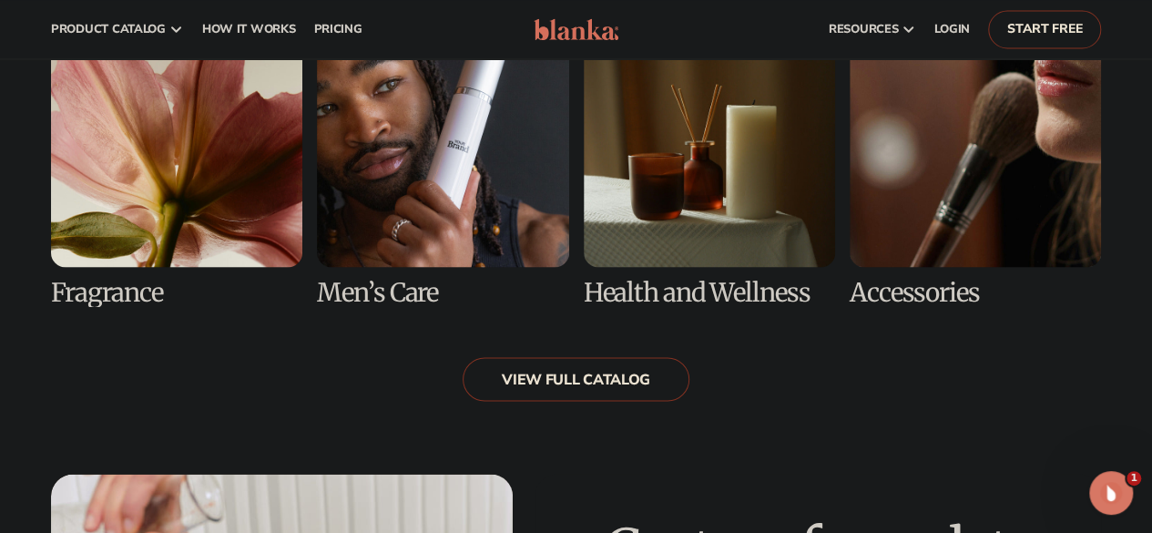 The width and height of the screenshot is (1152, 533). What do you see at coordinates (576, 29) in the screenshot?
I see `img: logo` at bounding box center [576, 29].